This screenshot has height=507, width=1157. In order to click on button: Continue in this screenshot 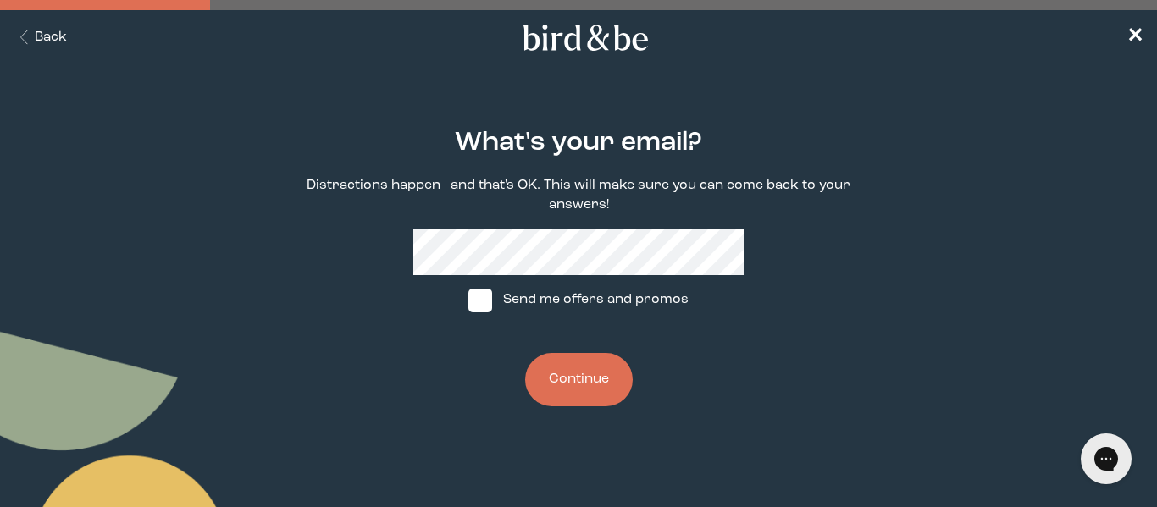, I will do `click(579, 380)`.